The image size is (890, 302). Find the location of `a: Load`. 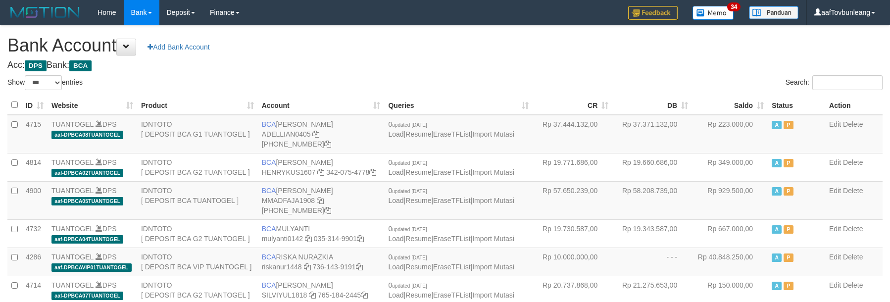

a: Load is located at coordinates (396, 267).